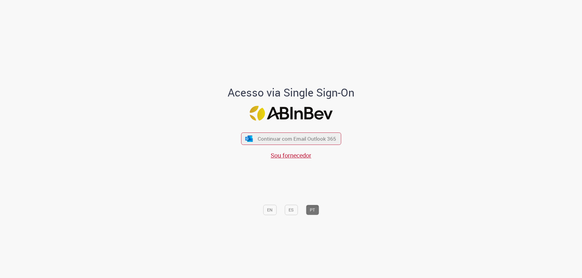 This screenshot has width=582, height=278. Describe the element at coordinates (291, 93) in the screenshot. I see `h1: Acesso via Single Sign-On` at that location.